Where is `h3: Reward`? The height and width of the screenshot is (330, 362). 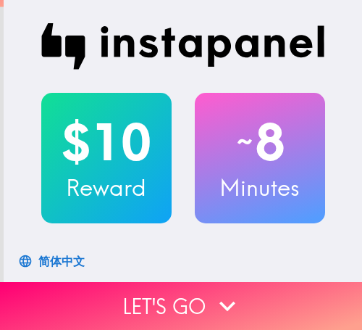
h3: Reward is located at coordinates (107, 187).